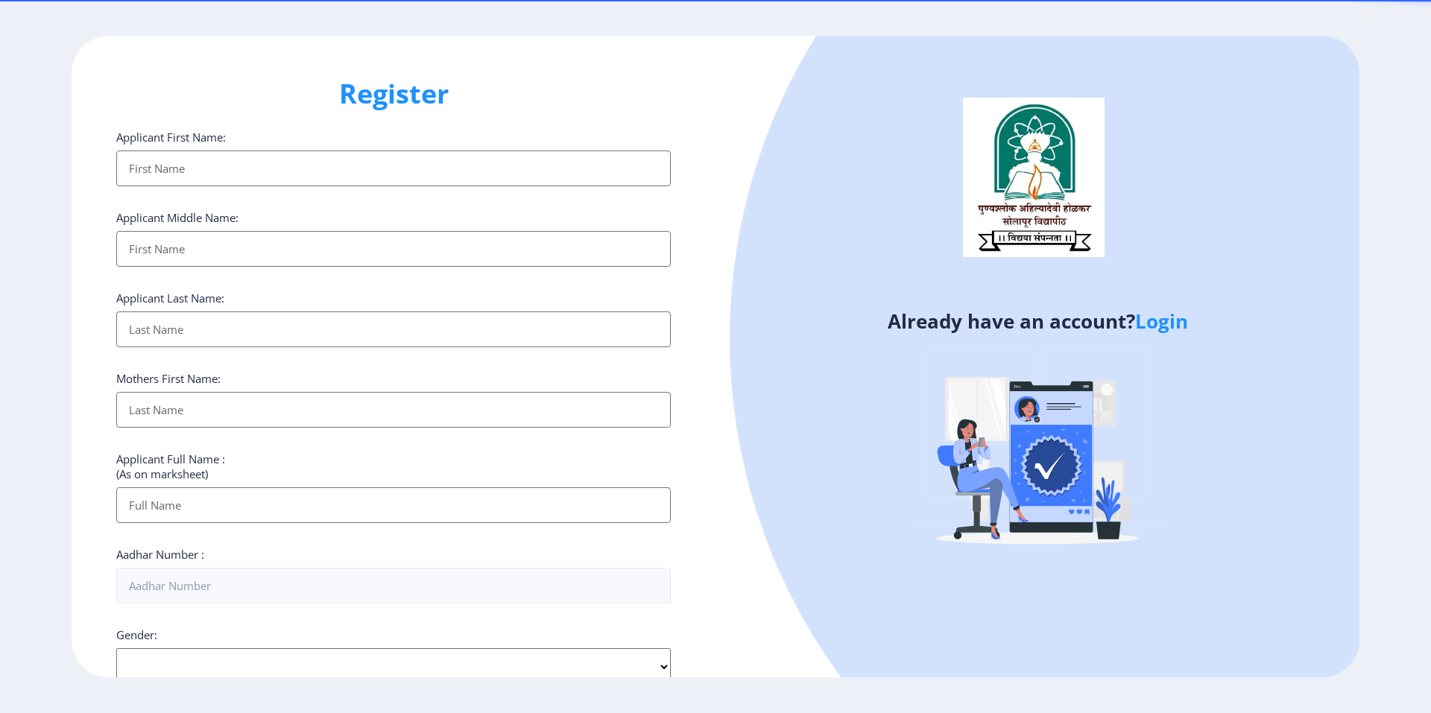 The image size is (1431, 713). I want to click on label: Applicant Last Name:, so click(170, 298).